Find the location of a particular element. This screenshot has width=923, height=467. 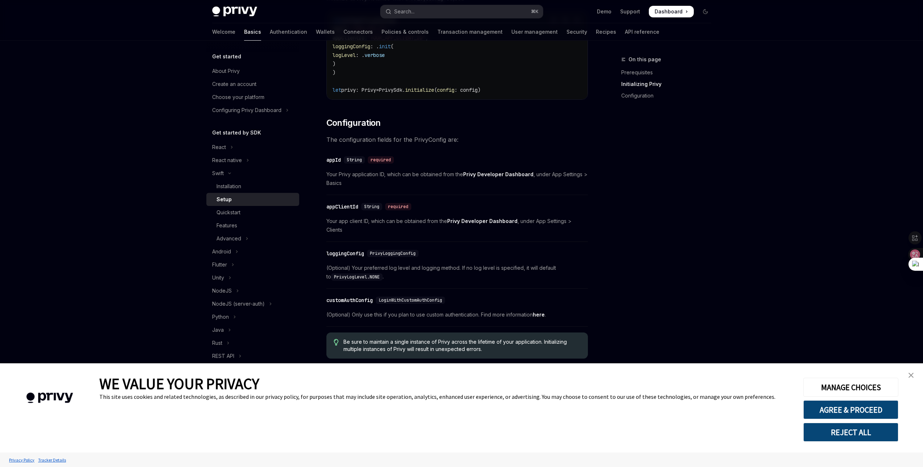

span: Be sure to maintain a single instance of Privy across the lifetime of your application. Initializ... is located at coordinates (461, 345).